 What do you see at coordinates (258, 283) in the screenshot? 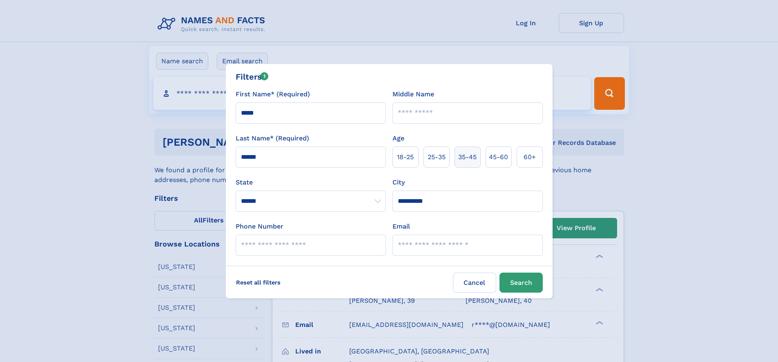
I see `label: Reset all filters` at bounding box center [258, 283].